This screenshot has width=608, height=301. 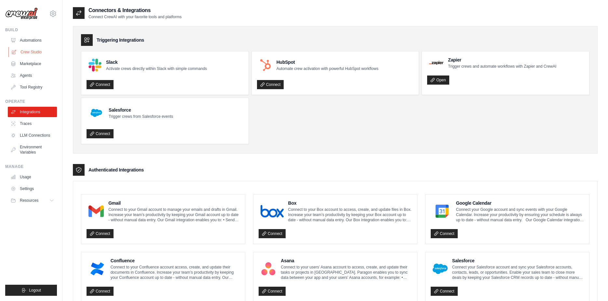 What do you see at coordinates (175, 272) in the screenshot?
I see `p: Connect to your Confluence account access, create, and update their documents in Confluence. Incr...` at bounding box center [175, 272].